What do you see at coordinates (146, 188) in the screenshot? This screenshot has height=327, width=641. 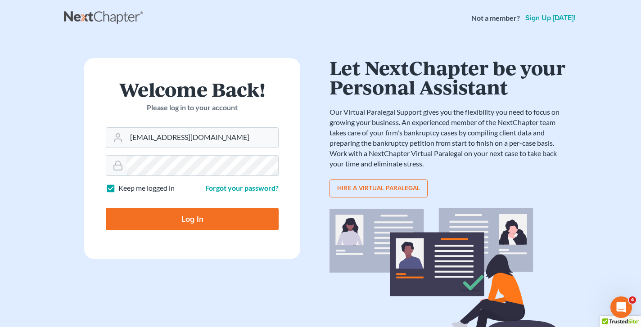 I see `label: Keep me logged in` at bounding box center [146, 188].